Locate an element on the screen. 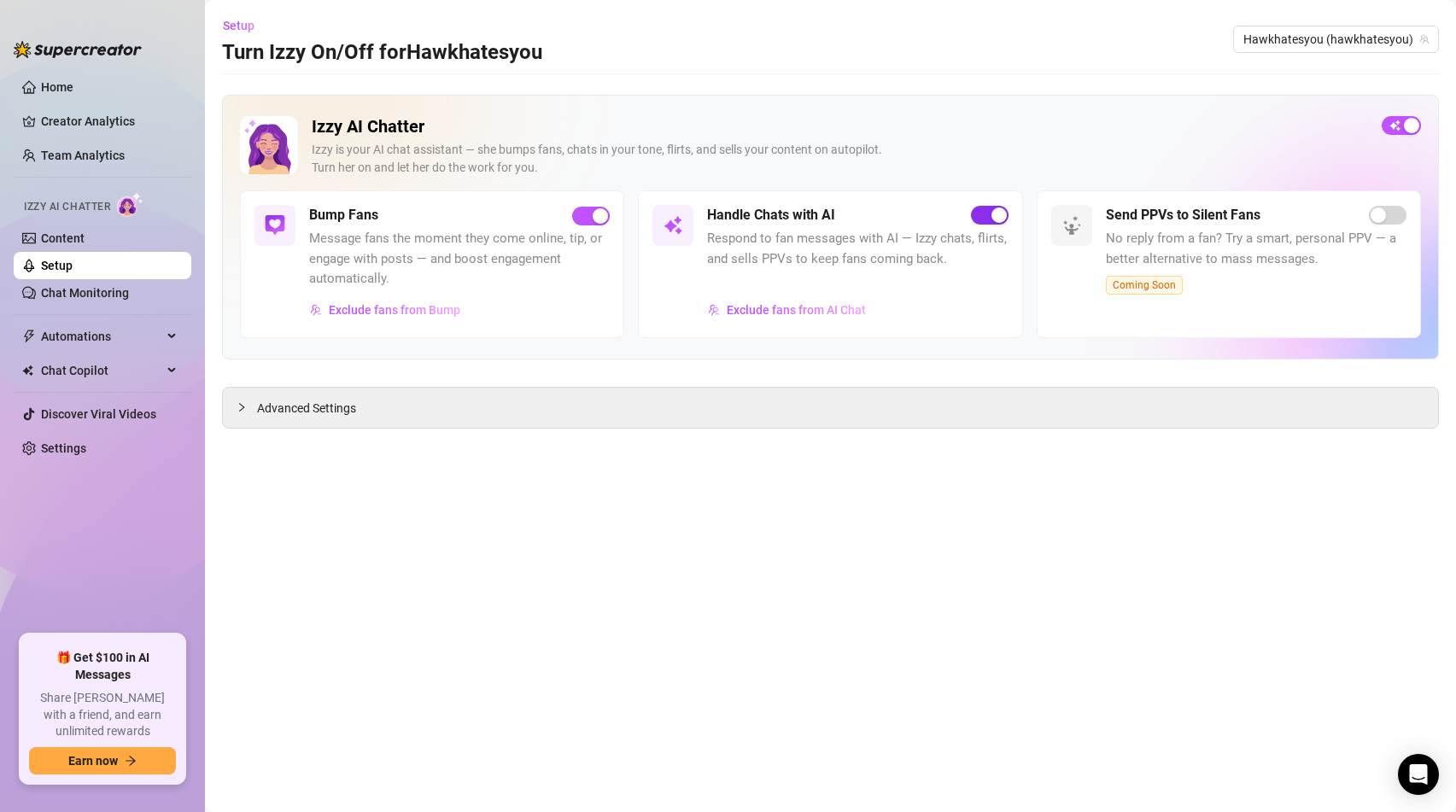  span: No reply from a fan? Try a smart, personal PPV — a better alternative to mass messages. is located at coordinates (1256, 249).